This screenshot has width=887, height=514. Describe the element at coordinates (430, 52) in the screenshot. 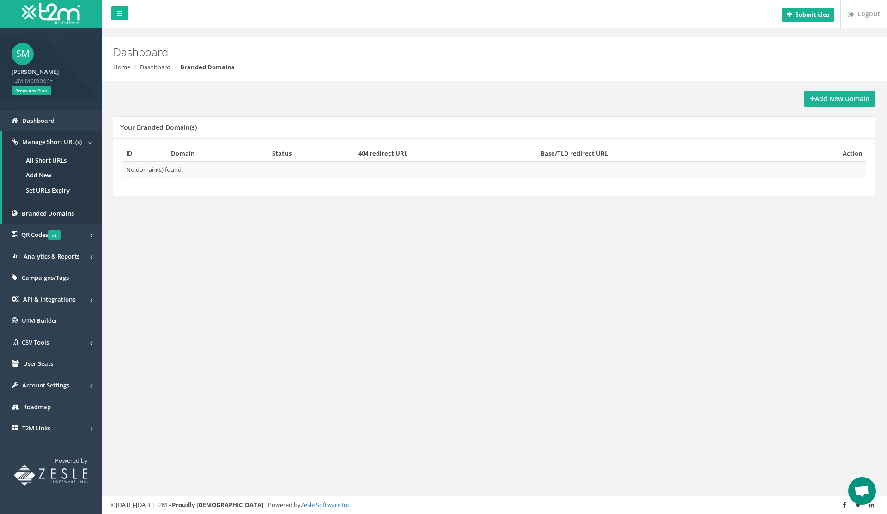

I see `h2: Dashboard` at that location.